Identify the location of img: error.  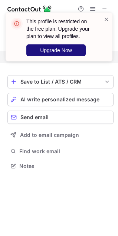
(17, 24).